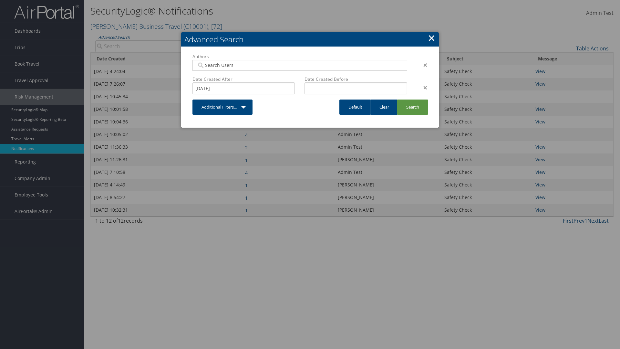 This screenshot has width=620, height=349. Describe the element at coordinates (310, 39) in the screenshot. I see `h2: Advanced Search` at that location.